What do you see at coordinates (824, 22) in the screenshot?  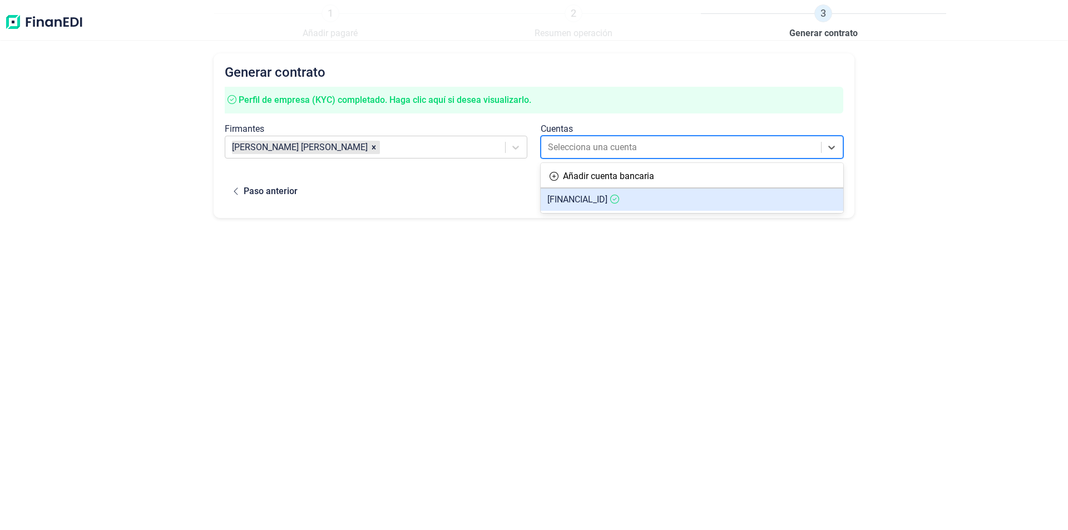 I see `a: 3Generar contrato` at bounding box center [824, 22].